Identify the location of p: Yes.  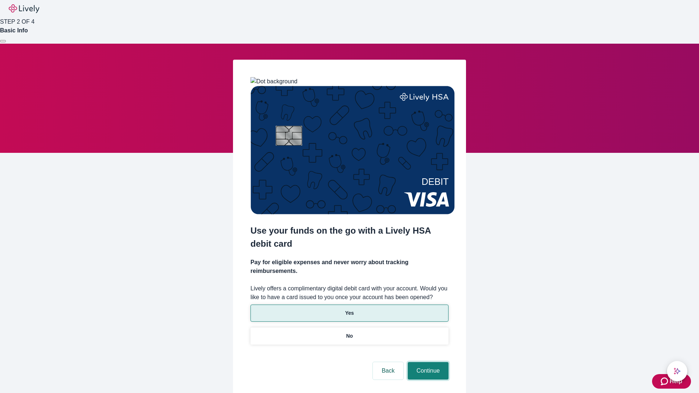
(350, 313).